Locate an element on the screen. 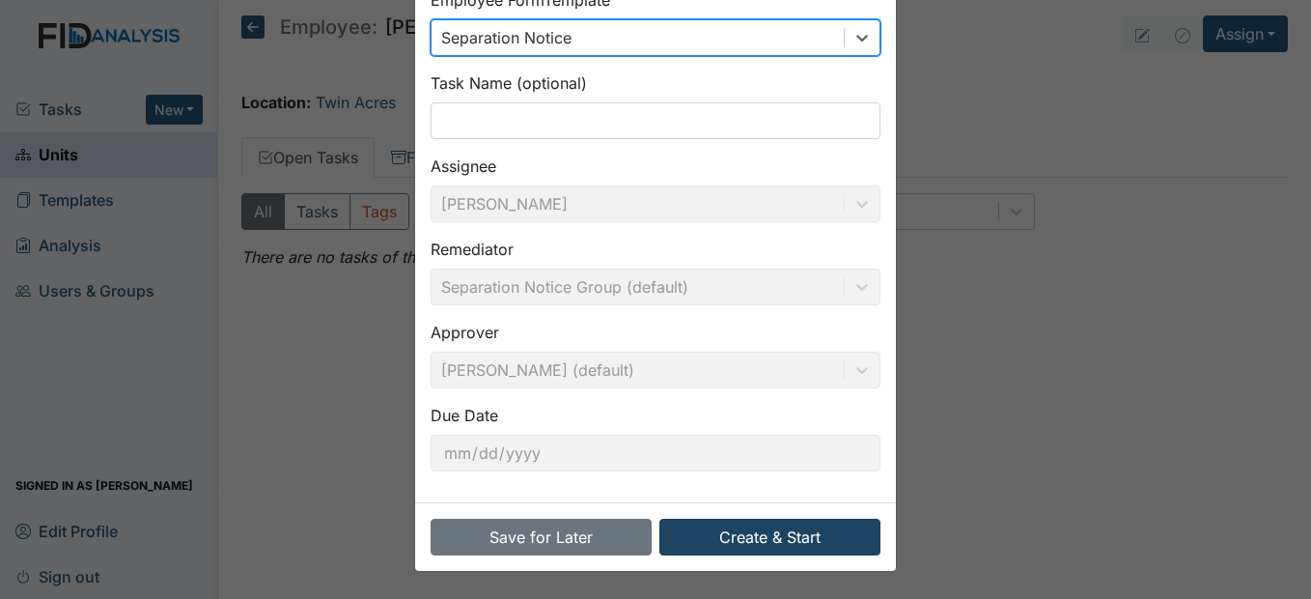 The height and width of the screenshot is (599, 1311). button: Save for Later is located at coordinates (541, 537).